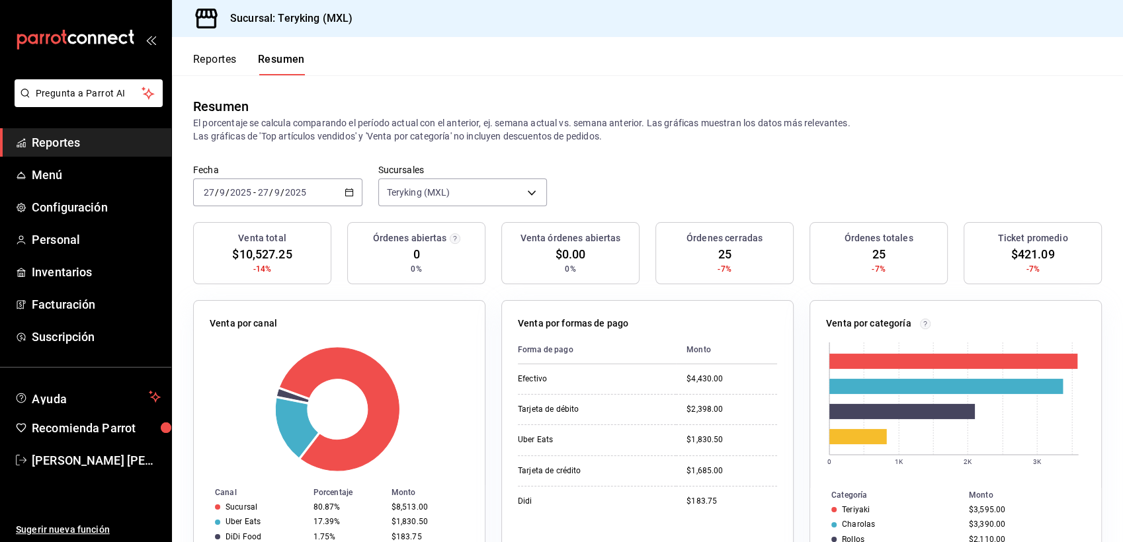 This screenshot has height=542, width=1123. I want to click on button: Reportes, so click(215, 64).